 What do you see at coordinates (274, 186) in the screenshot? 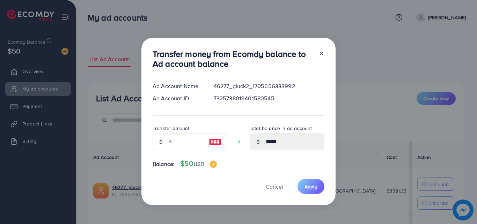
I see `button: Cancel` at bounding box center [274, 186].